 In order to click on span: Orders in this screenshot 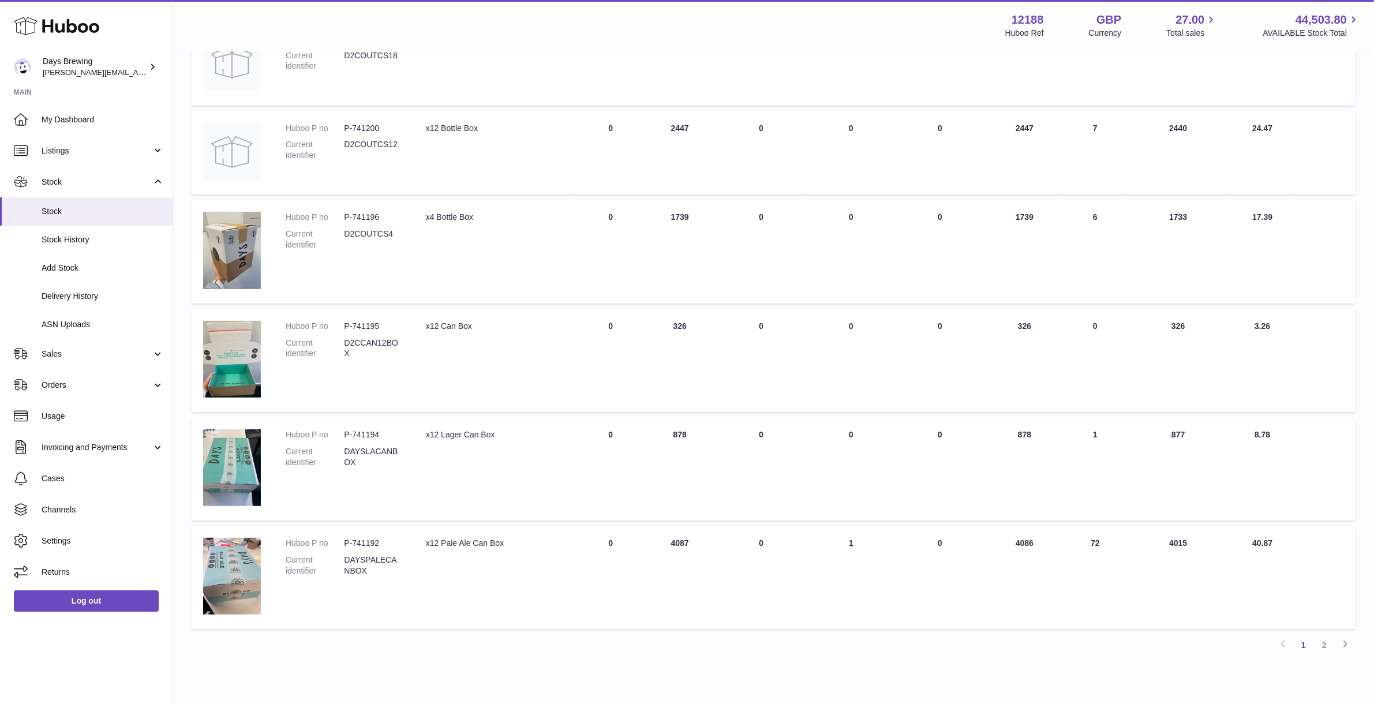, I will do `click(96, 385)`.